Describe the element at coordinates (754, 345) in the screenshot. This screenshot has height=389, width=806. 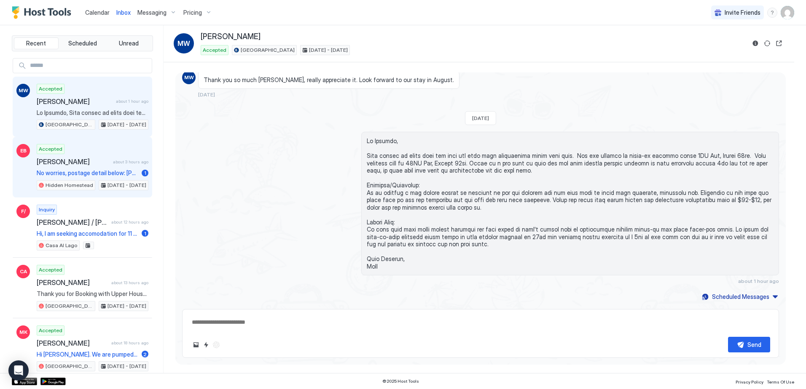
I see `div: Send` at that location.